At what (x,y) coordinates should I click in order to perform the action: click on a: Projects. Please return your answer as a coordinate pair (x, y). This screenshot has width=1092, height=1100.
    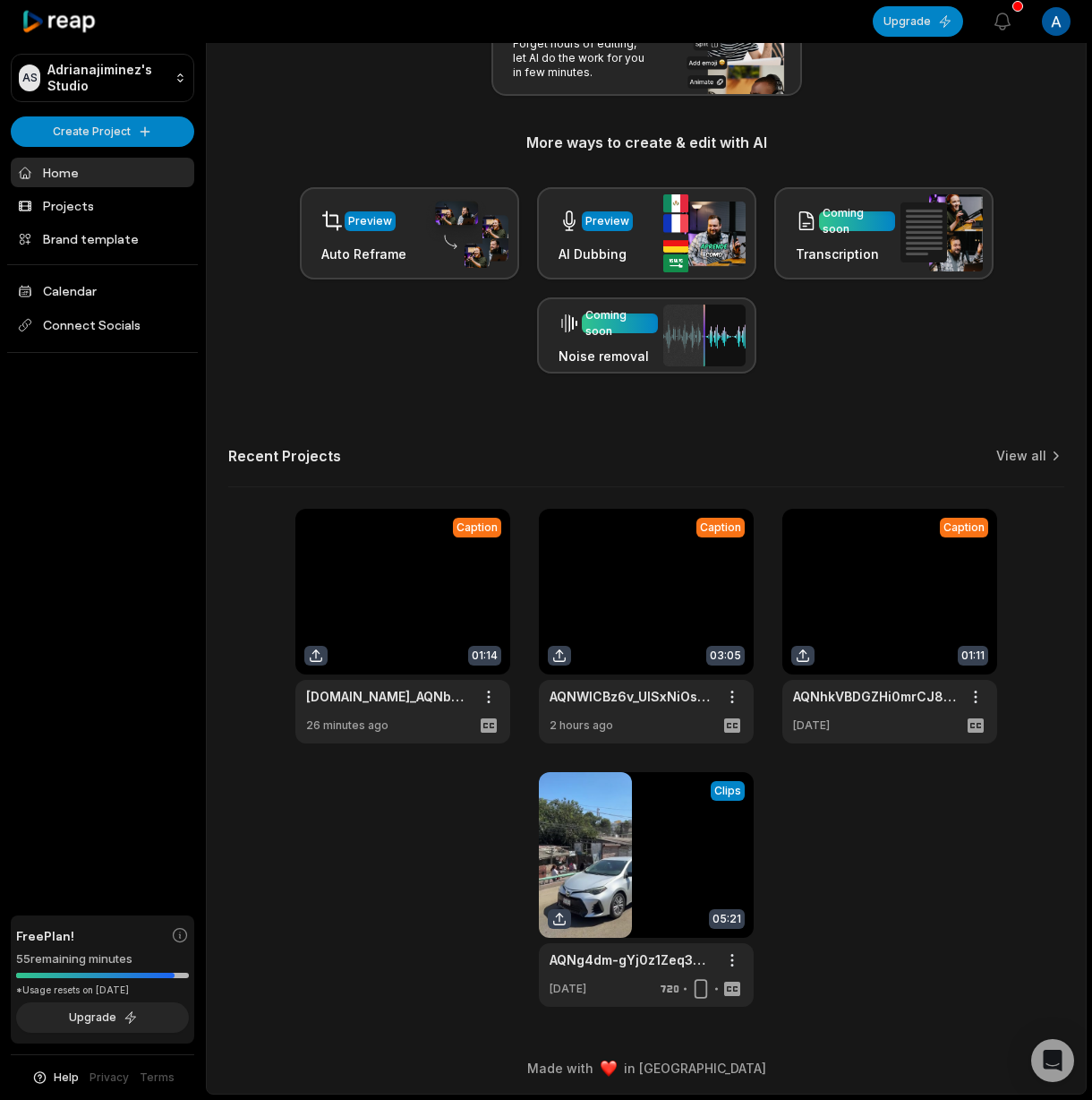
    Looking at the image, I should click on (102, 205).